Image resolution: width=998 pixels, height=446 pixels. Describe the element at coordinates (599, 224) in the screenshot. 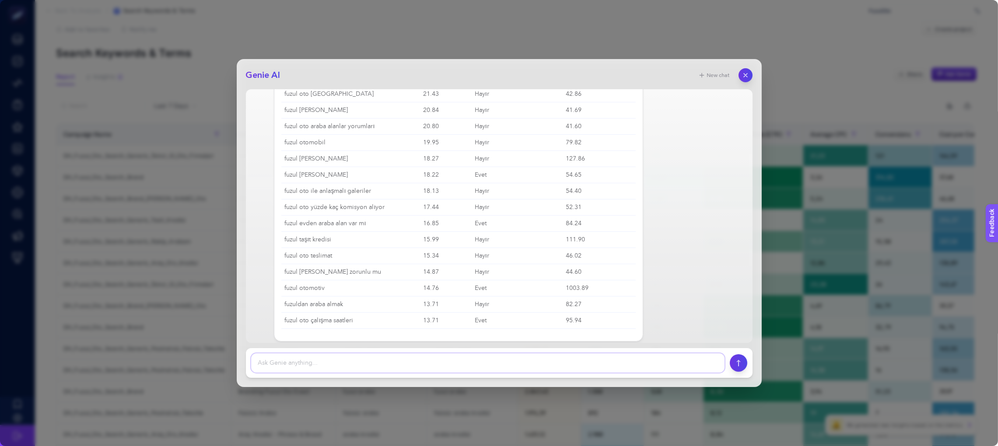

I see `td: 84.24` at that location.